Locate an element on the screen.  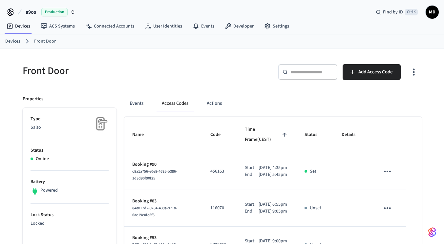
p: Locked is located at coordinates (70, 224).